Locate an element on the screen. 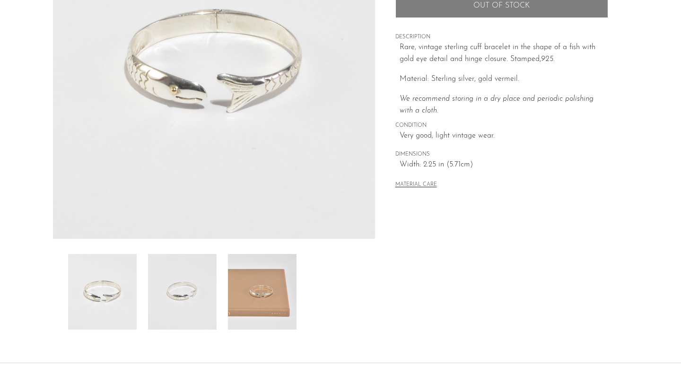 The image size is (681, 384). p: Material: Sterling silver, gold vermeil. is located at coordinates (504, 79).